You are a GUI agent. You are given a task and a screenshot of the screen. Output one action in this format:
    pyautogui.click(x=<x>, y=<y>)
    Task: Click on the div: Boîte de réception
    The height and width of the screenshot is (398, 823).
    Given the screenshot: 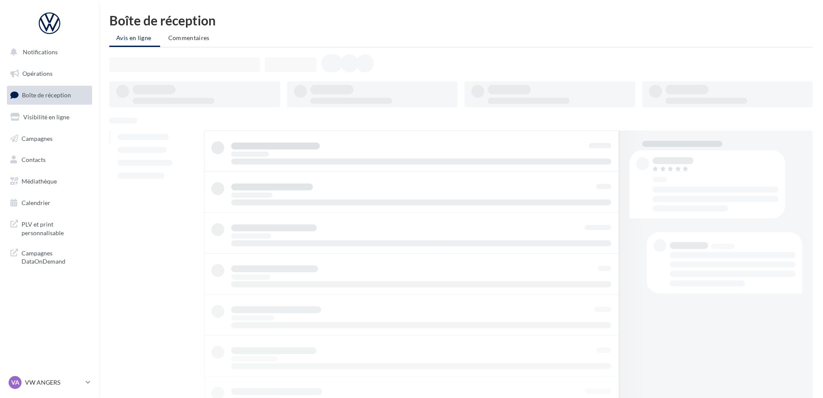 What is the action you would take?
    pyautogui.click(x=461, y=20)
    